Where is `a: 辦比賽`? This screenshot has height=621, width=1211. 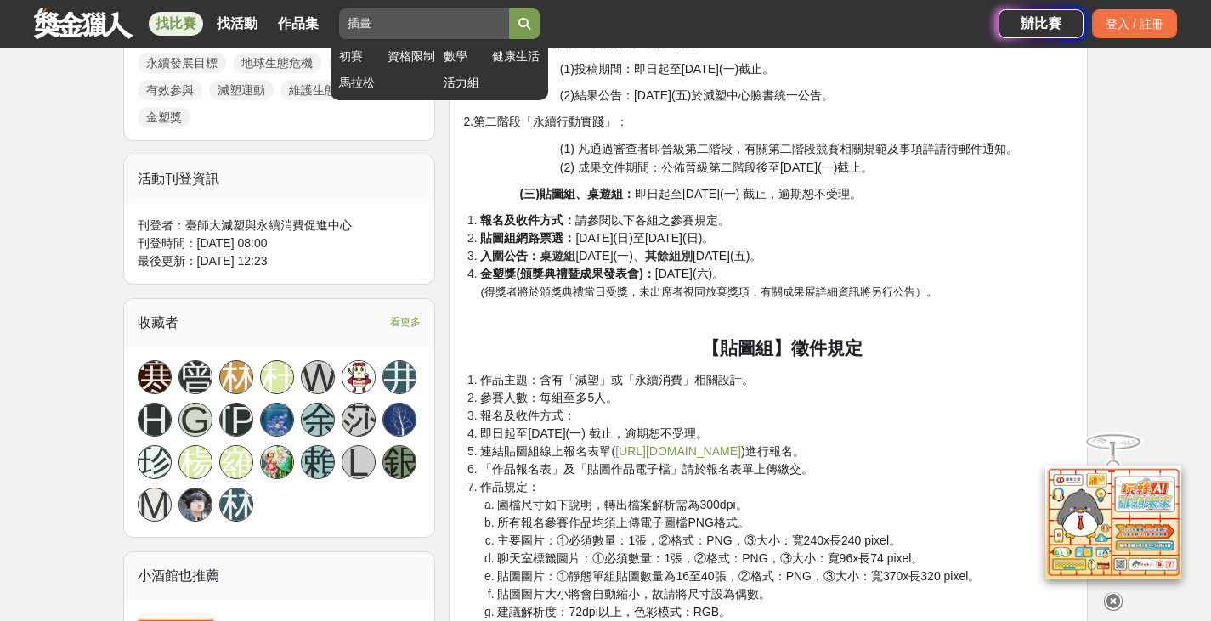
a: 辦比賽 is located at coordinates (1041, 24).